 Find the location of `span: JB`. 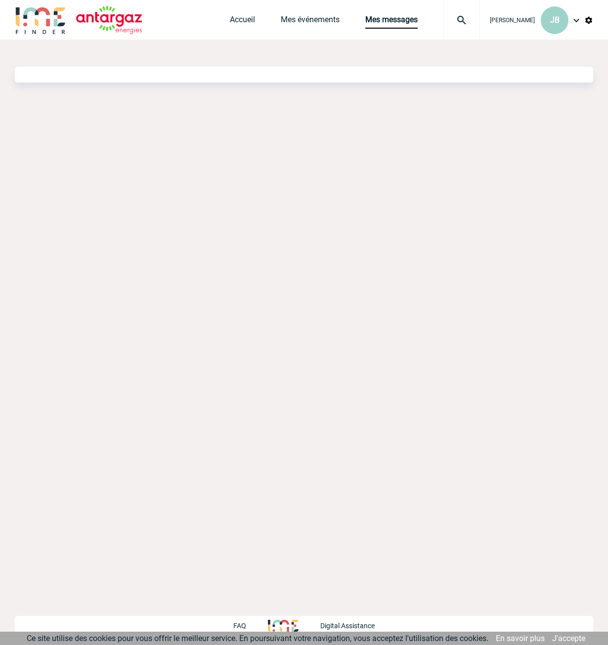

span: JB is located at coordinates (555, 20).